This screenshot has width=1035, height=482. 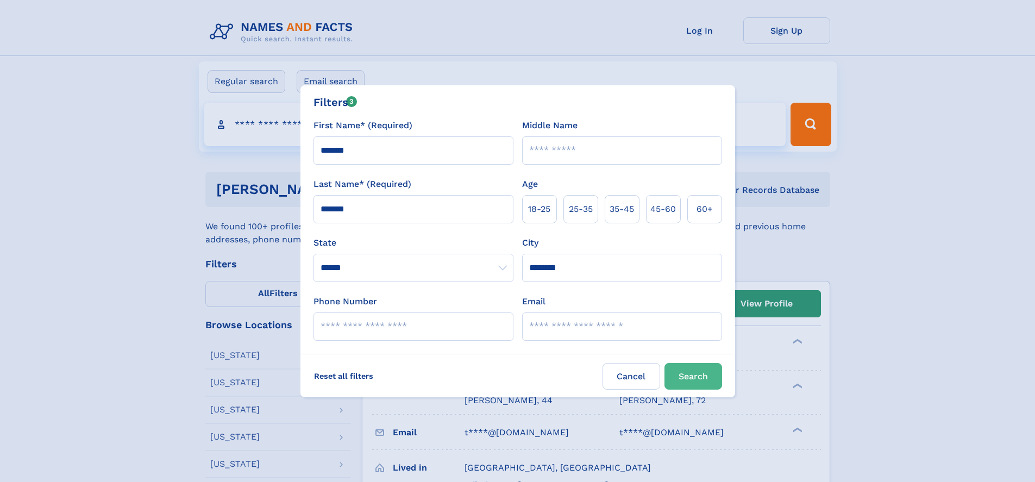 What do you see at coordinates (663, 209) in the screenshot?
I see `span: 45‑60` at bounding box center [663, 209].